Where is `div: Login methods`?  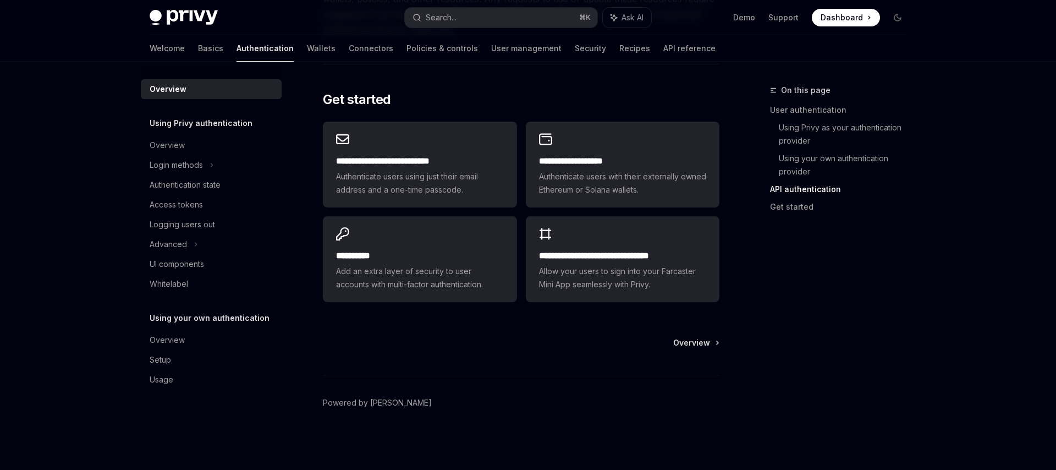
div: Login methods is located at coordinates (176, 165).